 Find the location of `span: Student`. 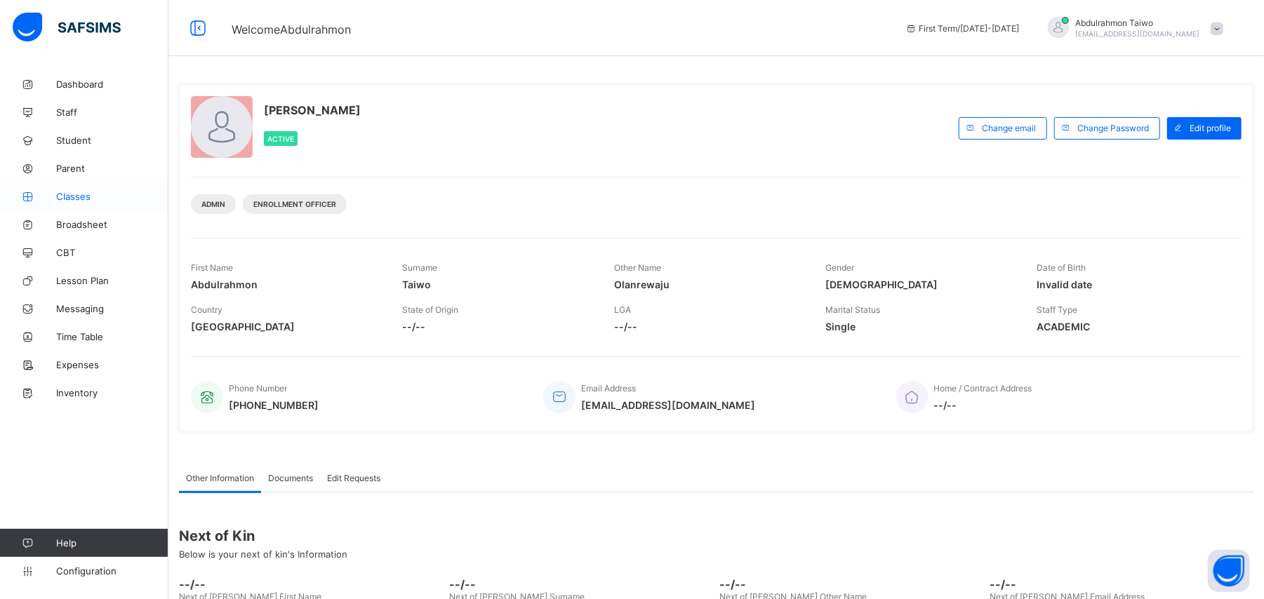

span: Student is located at coordinates (112, 140).